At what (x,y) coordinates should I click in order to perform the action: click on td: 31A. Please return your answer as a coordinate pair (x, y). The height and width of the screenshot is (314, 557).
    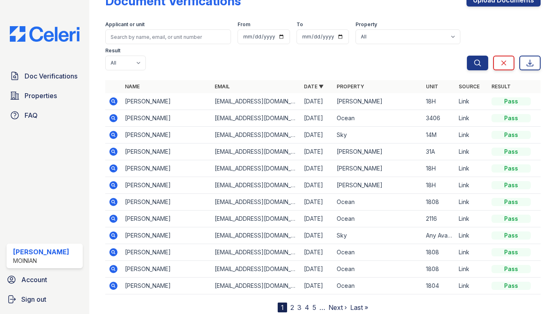
    Looking at the image, I should click on (439, 152).